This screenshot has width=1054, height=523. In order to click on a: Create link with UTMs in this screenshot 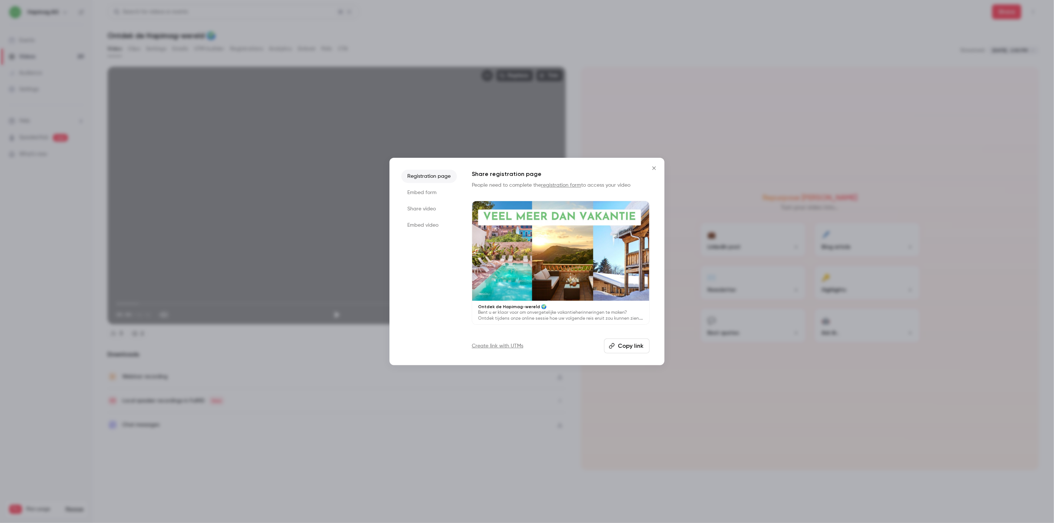, I will do `click(497, 346)`.